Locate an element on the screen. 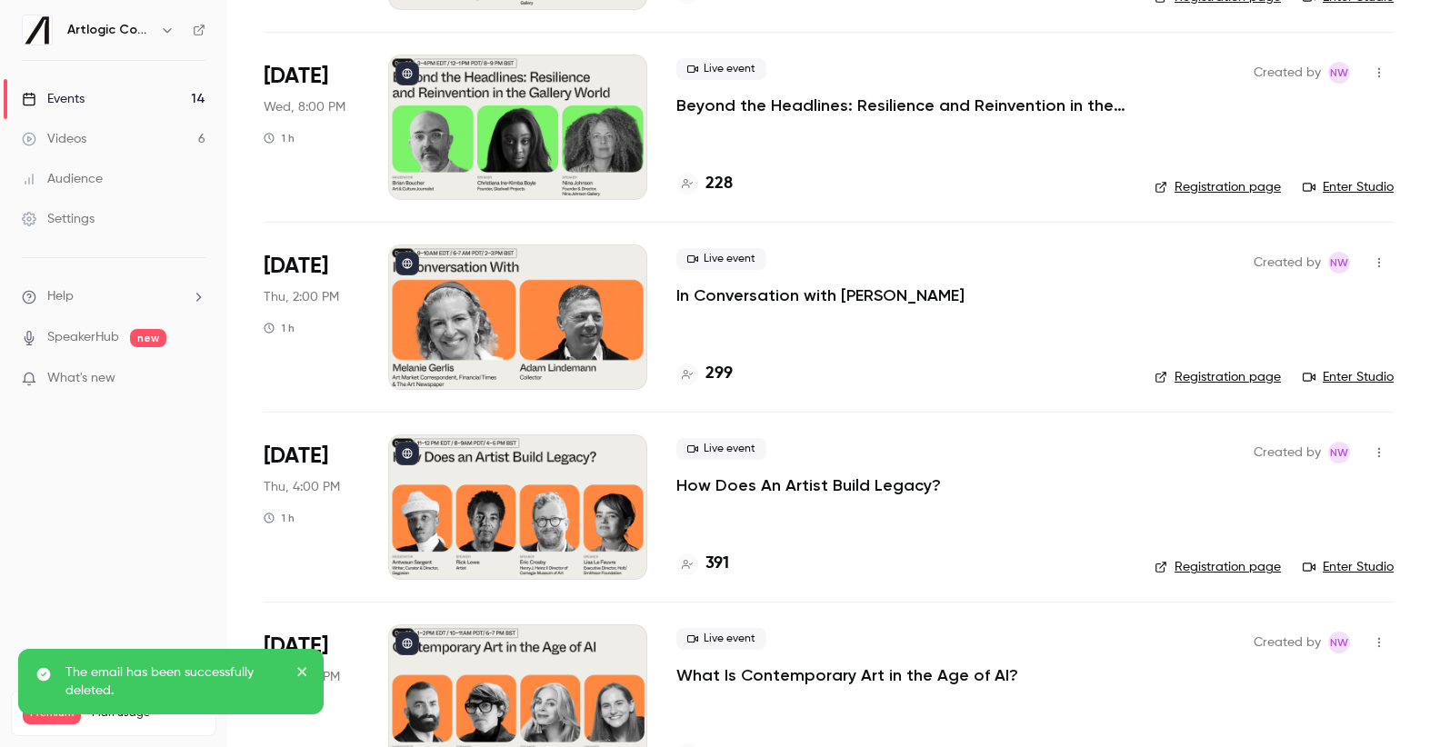  a: How Does An Artist Build Legacy? is located at coordinates (808, 485).